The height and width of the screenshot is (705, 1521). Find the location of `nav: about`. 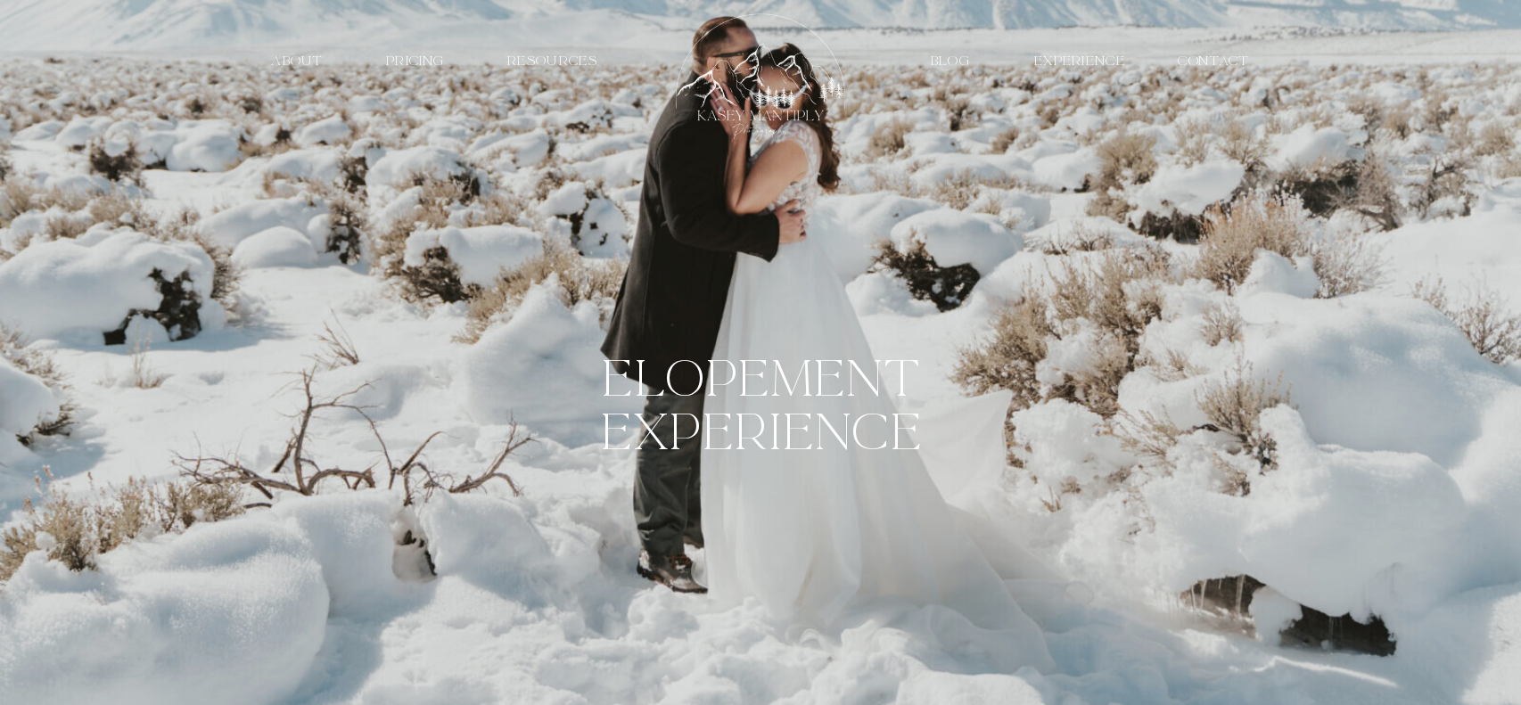

nav: about is located at coordinates (297, 61).